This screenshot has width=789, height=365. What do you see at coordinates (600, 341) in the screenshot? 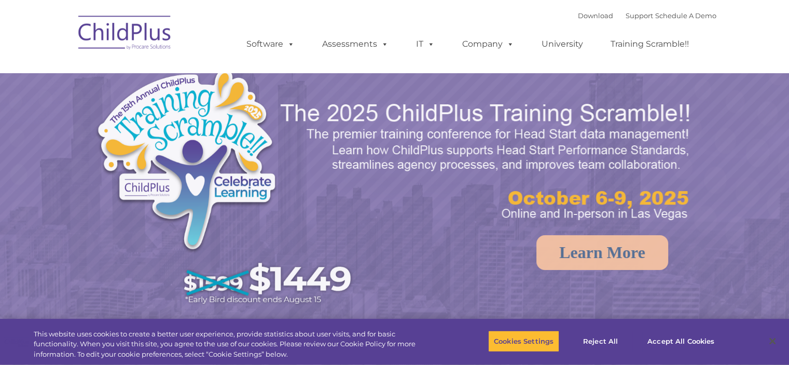
I see `button: Reject All` at bounding box center [600, 341].